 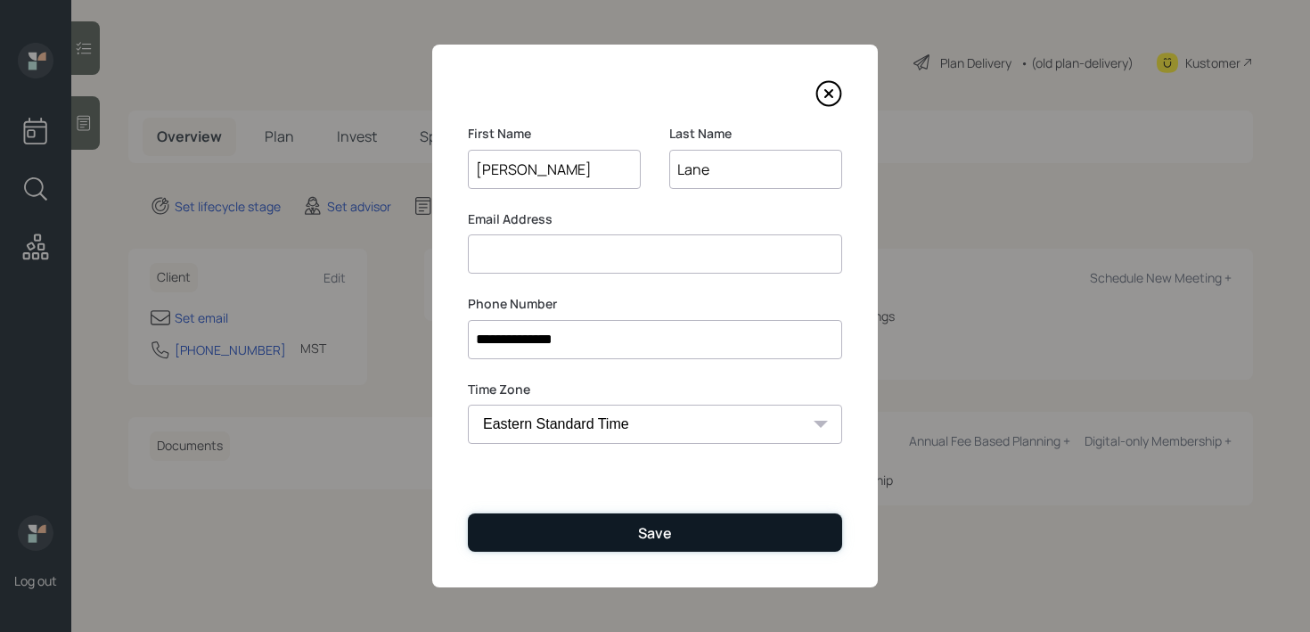 What do you see at coordinates (655, 533) in the screenshot?
I see `div: Save` at bounding box center [655, 533].